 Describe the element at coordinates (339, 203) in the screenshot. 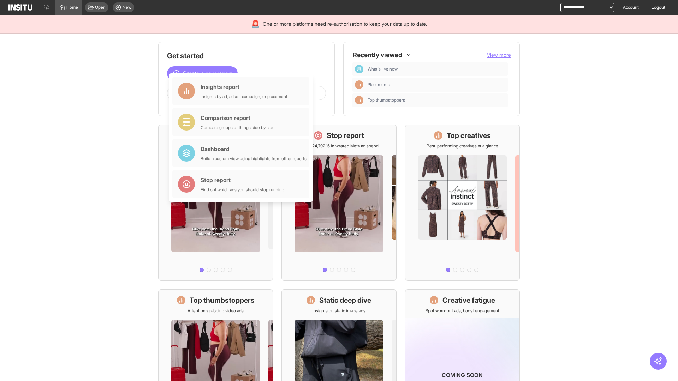

I see `a: Stop reportSave £24,792.15 in wasted Meta ad spend` at that location.